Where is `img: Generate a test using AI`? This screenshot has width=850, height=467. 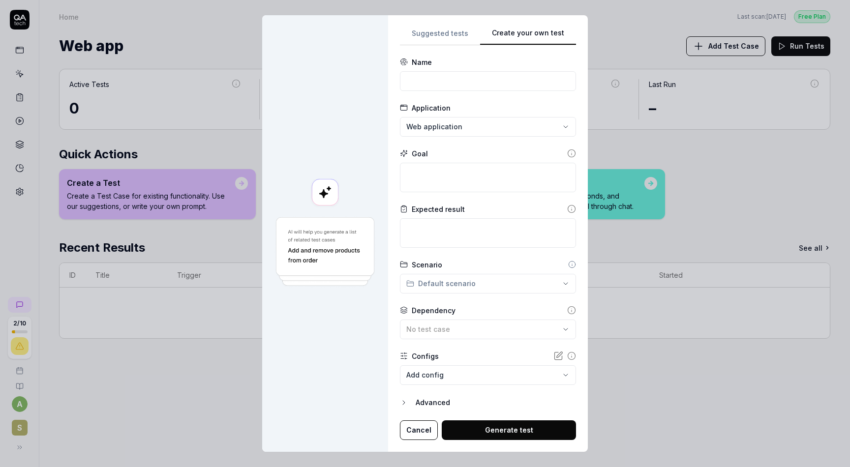 img: Generate a test using AI is located at coordinates (325, 252).